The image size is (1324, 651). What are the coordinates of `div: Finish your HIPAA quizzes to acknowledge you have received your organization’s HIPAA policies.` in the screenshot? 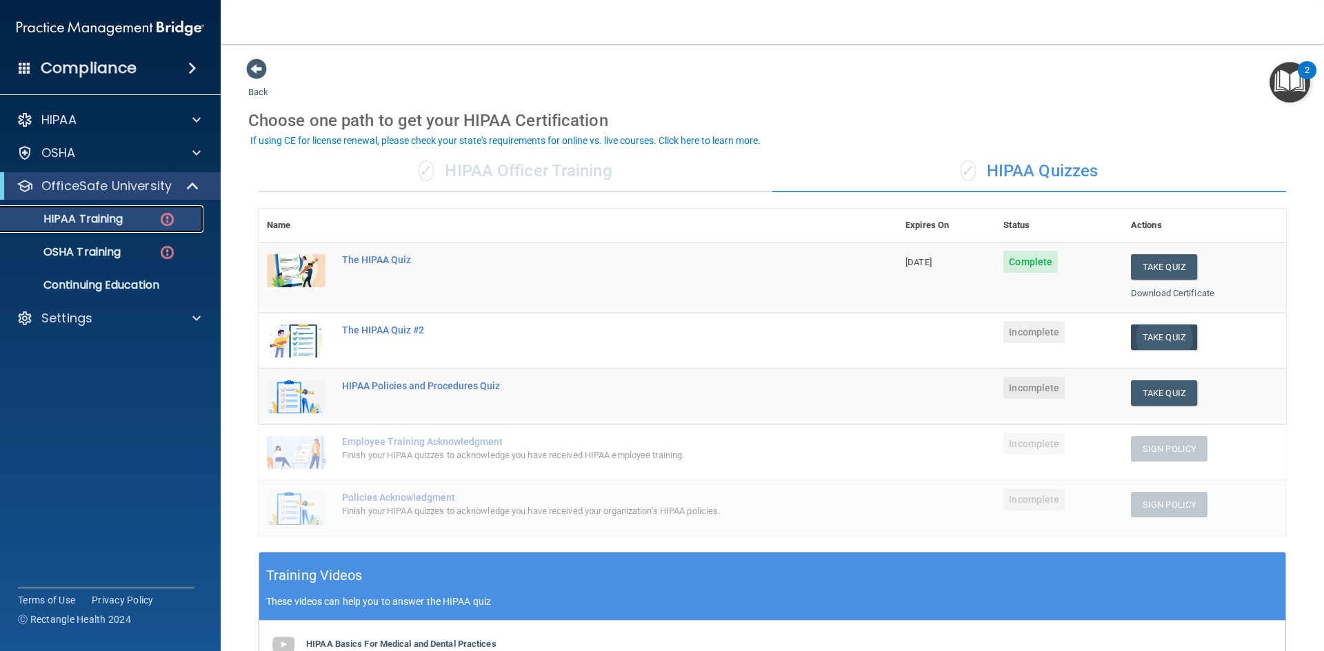 It's located at (585, 512).